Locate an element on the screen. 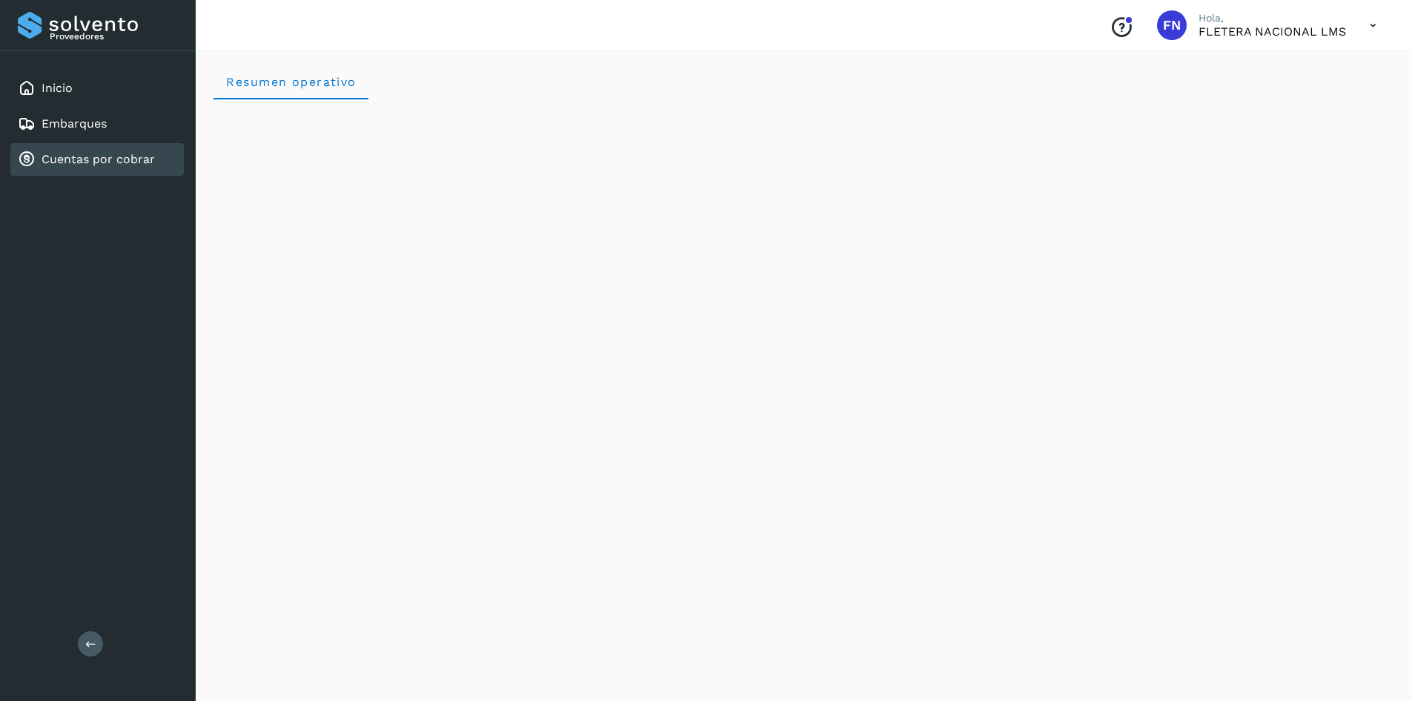 This screenshot has height=701, width=1412. span: Resumen operativo is located at coordinates (291, 82).